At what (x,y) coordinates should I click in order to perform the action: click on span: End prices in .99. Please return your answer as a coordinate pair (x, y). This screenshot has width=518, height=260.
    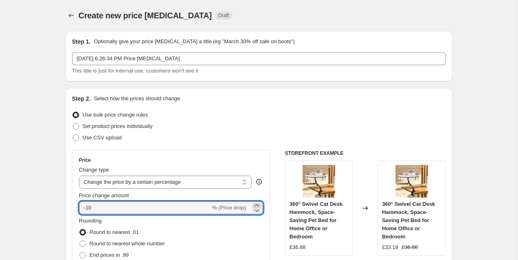
    Looking at the image, I should click on (109, 254).